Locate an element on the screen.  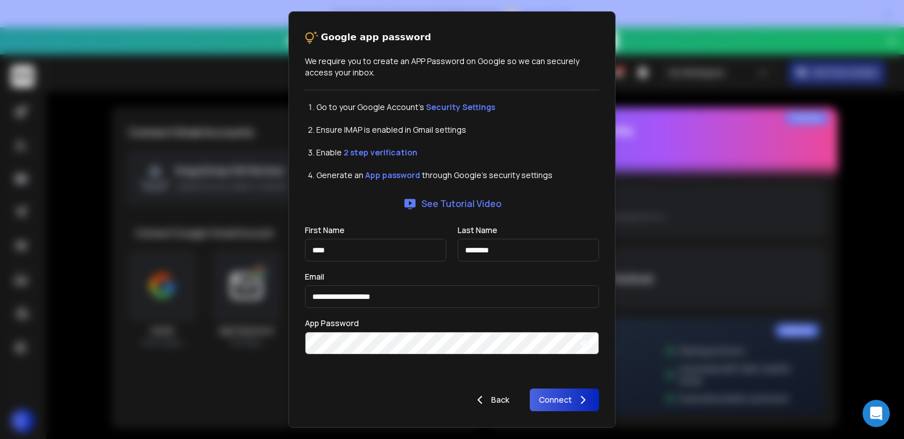
div: Open Intercom Messenger is located at coordinates (876, 414).